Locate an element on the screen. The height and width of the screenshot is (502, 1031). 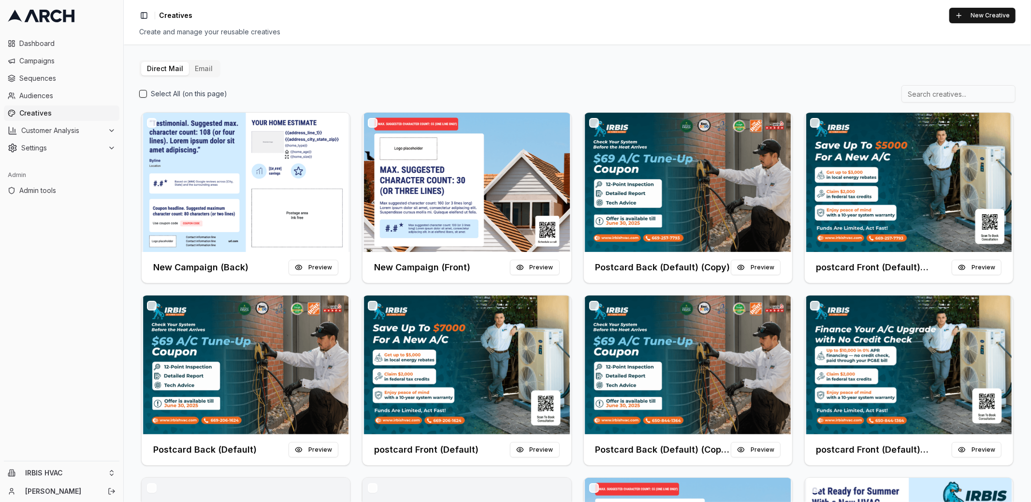
h3: Postcard Back (Default) is located at coordinates (205, 450).